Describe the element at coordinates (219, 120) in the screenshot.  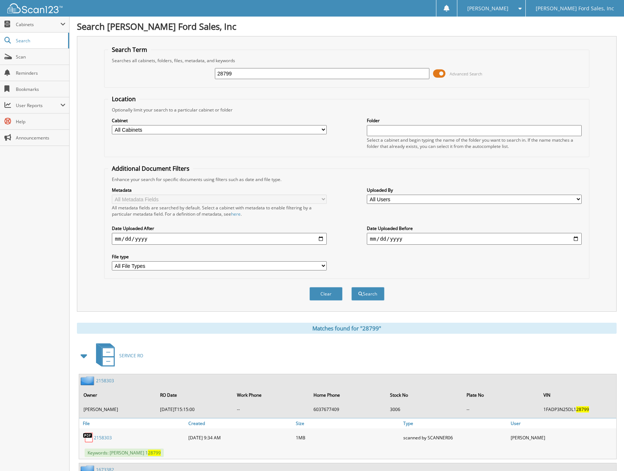
I see `label: Cabinet` at that location.